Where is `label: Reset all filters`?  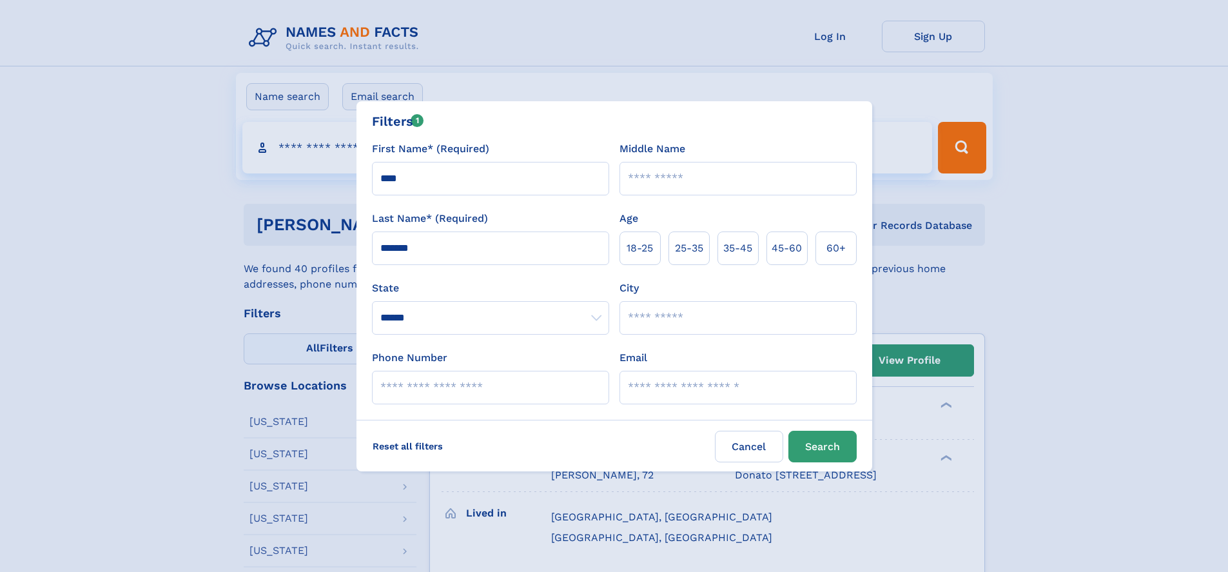
label: Reset all filters is located at coordinates (408, 446).